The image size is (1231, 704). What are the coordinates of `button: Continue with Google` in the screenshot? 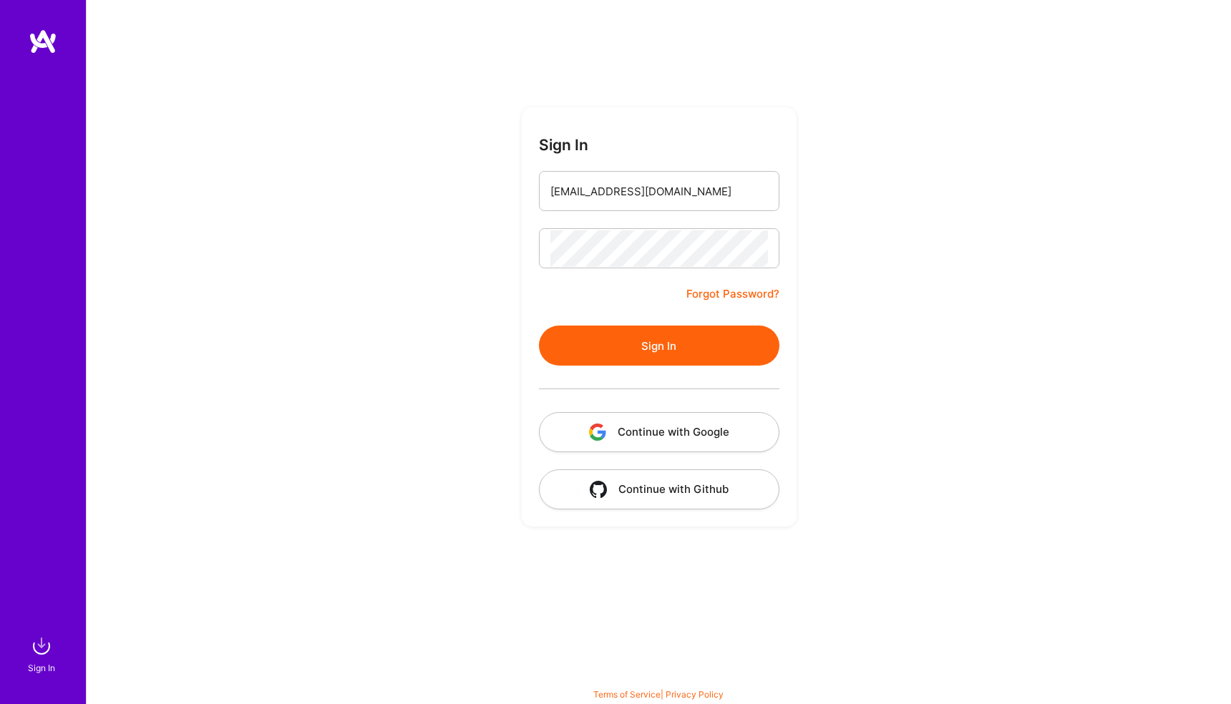 It's located at (659, 432).